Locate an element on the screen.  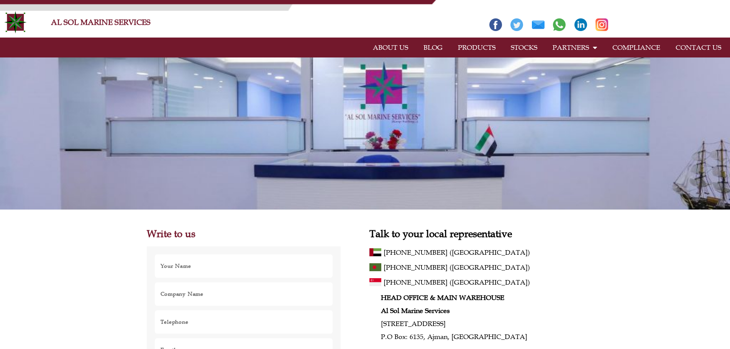
a: PRODUCTS is located at coordinates (476, 47).